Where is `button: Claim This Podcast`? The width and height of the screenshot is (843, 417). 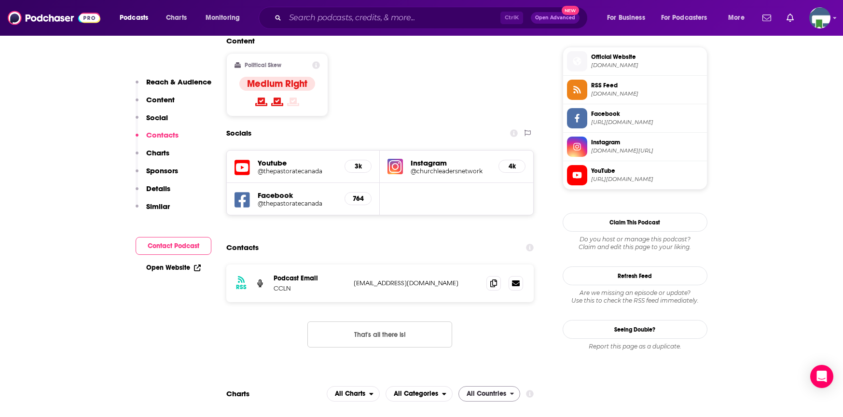
button: Claim This Podcast is located at coordinates (635, 222).